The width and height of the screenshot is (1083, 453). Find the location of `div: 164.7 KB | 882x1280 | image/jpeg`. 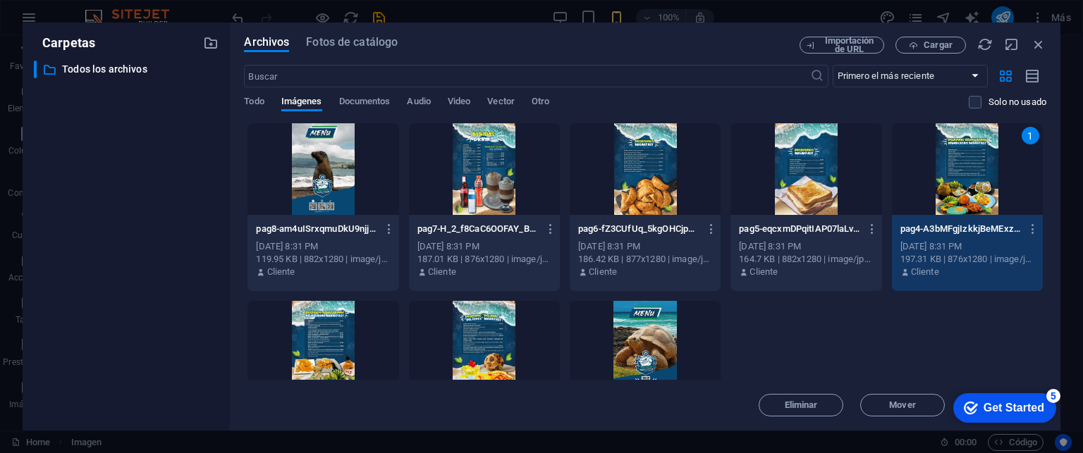

div: 164.7 KB | 882x1280 | image/jpeg is located at coordinates (806, 259).